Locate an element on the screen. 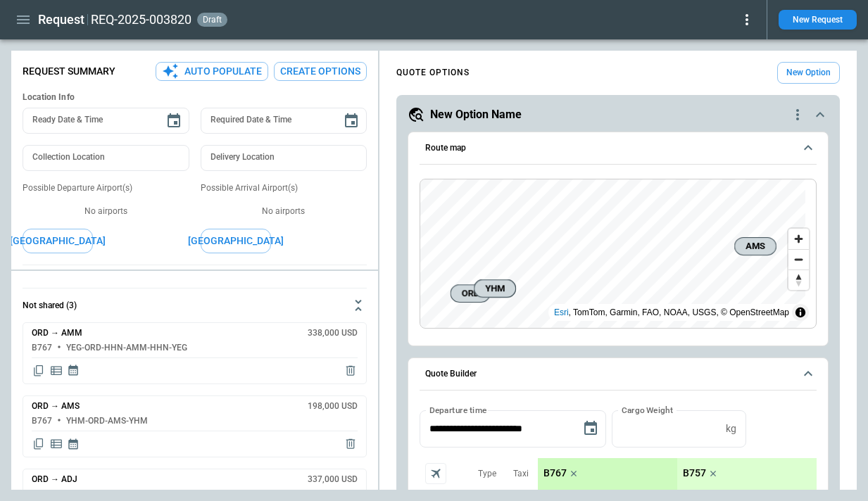 Image resolution: width=868 pixels, height=501 pixels. span: Aircraft selection is located at coordinates (436, 474).